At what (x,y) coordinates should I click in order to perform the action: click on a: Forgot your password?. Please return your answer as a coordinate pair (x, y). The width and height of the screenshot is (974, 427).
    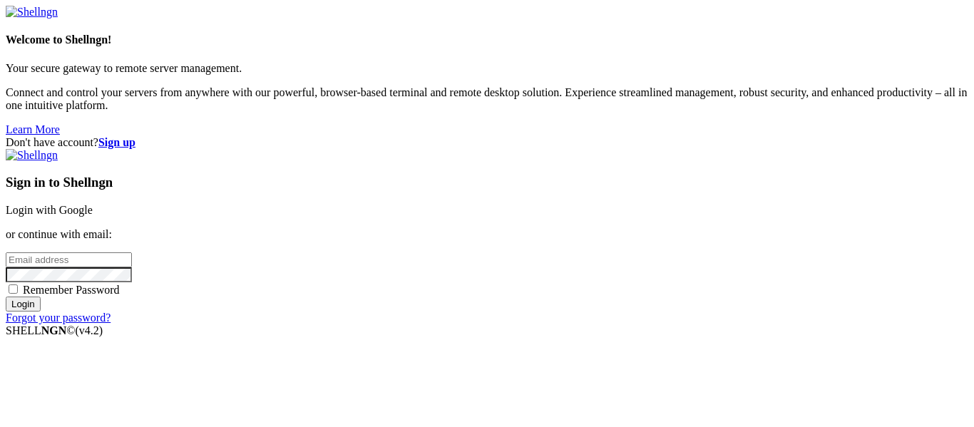
    Looking at the image, I should click on (58, 317).